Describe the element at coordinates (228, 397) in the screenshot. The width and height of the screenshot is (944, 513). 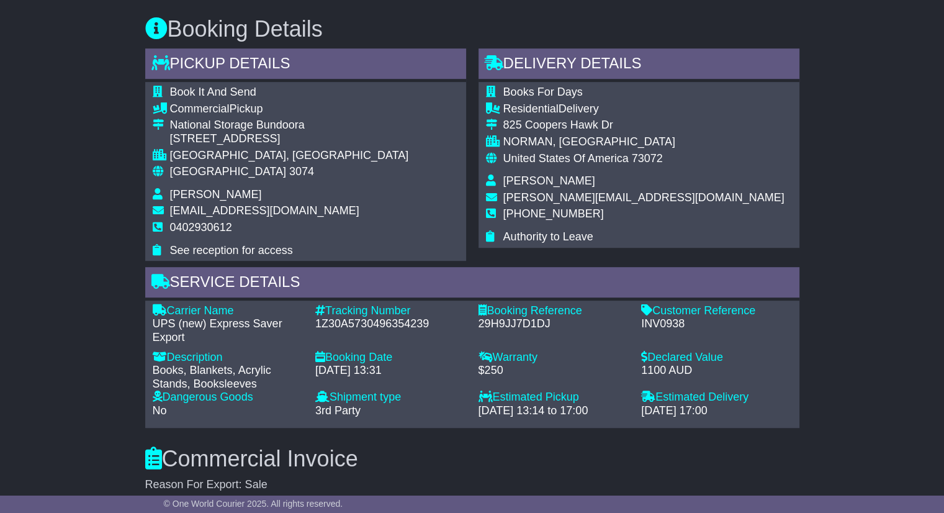
I see `div: Dangerous Goods` at that location.